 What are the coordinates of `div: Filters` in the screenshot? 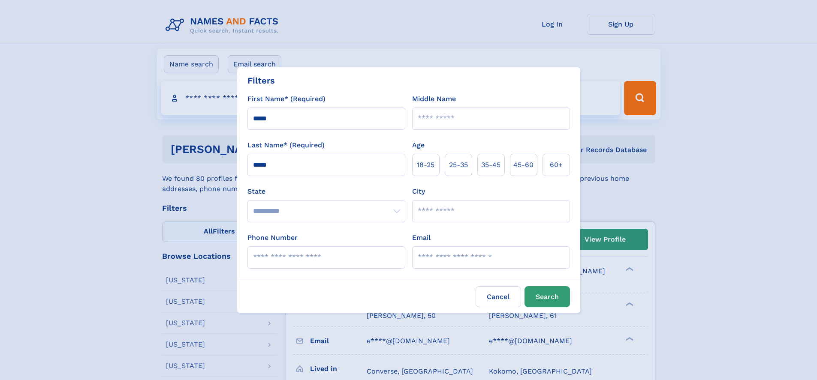 It's located at (261, 81).